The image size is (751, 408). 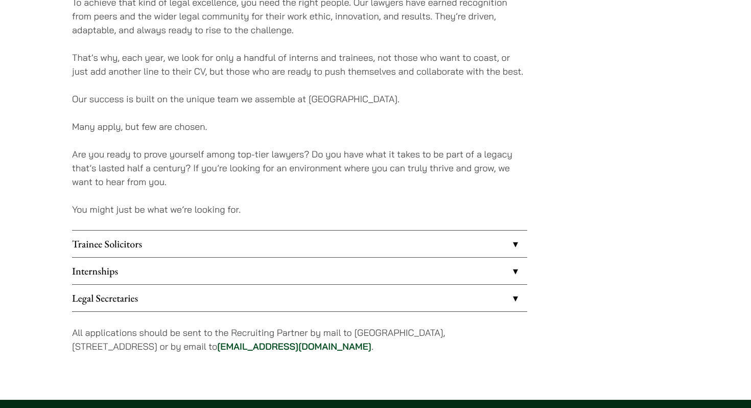 What do you see at coordinates (299, 126) in the screenshot?
I see `p: Many apply, but few are chosen.` at bounding box center [299, 126].